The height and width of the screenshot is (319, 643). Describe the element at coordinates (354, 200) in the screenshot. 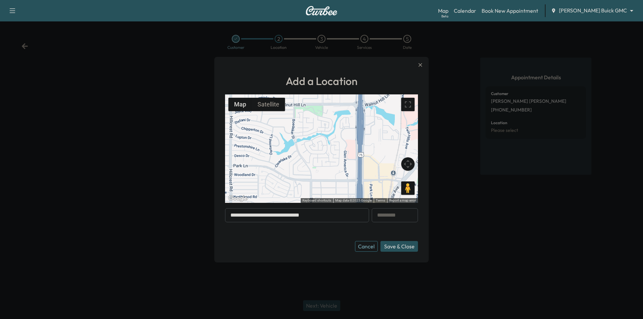

I see `span: Map data ©2025 Google` at that location.